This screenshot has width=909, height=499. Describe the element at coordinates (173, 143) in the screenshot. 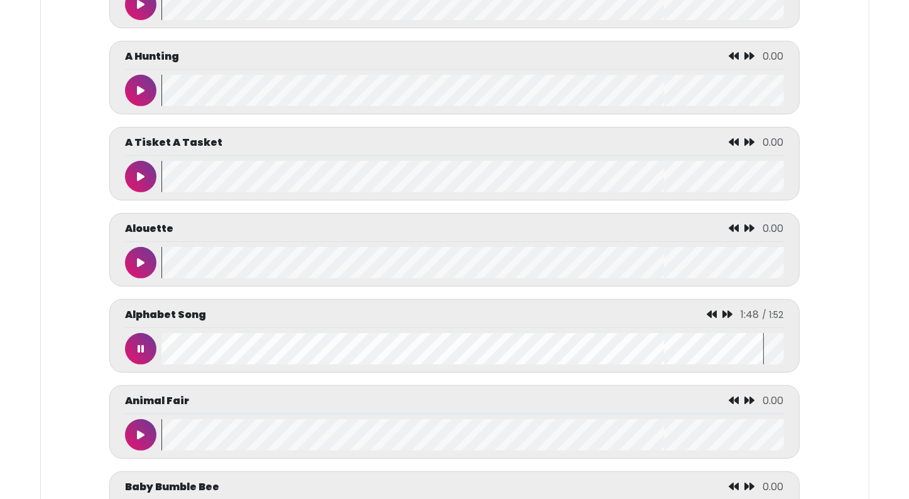

I see `p: A Tisket A Tasket` at that location.